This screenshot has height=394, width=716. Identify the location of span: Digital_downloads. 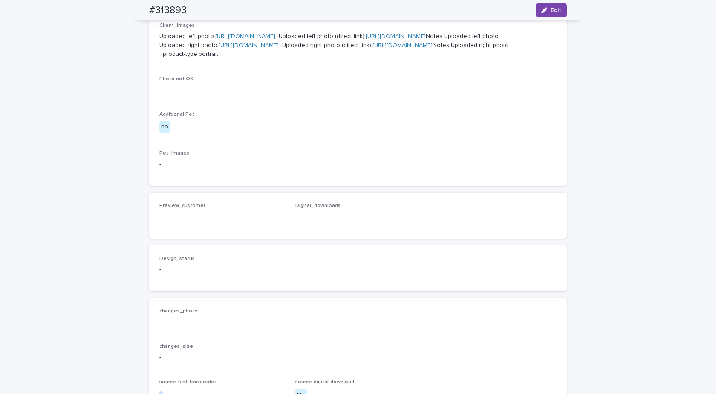
(318, 206).